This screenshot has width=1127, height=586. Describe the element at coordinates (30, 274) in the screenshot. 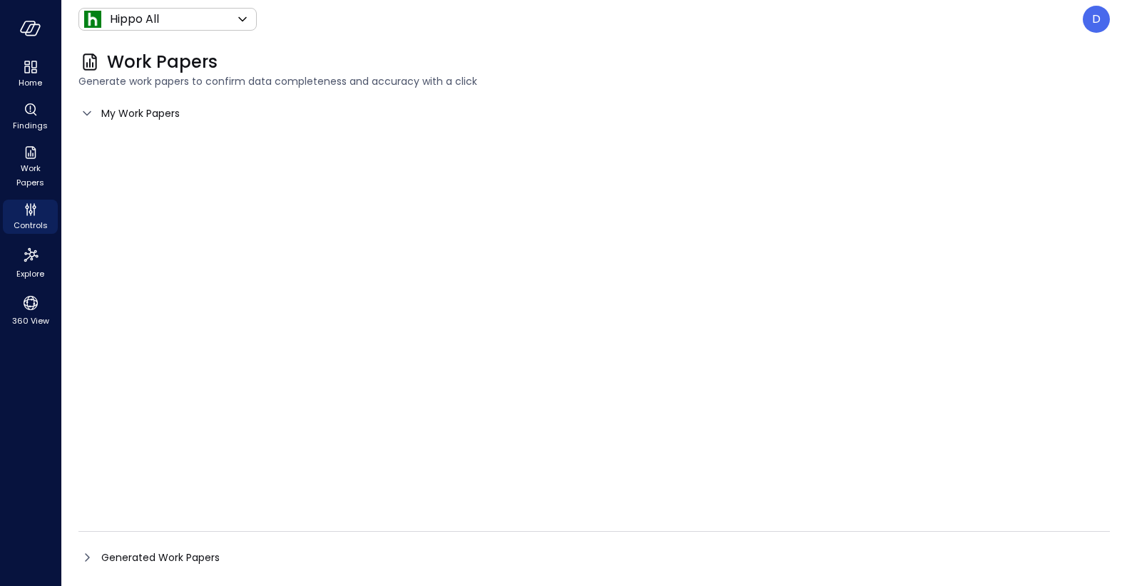

I see `span: Explore` at that location.